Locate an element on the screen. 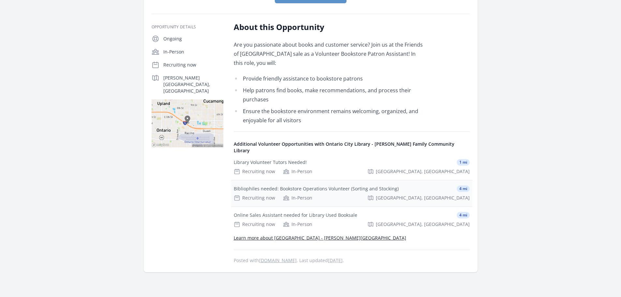 This screenshot has width=621, height=297. p: Posted with . Last updated . is located at coordinates (352, 260).